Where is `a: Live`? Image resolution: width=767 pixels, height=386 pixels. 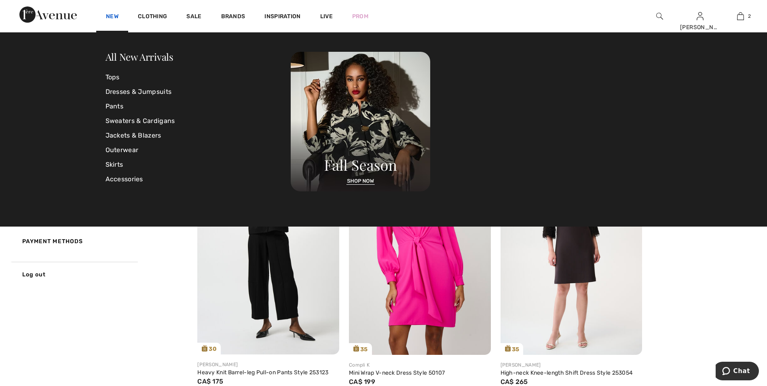 a: Live is located at coordinates (326, 16).